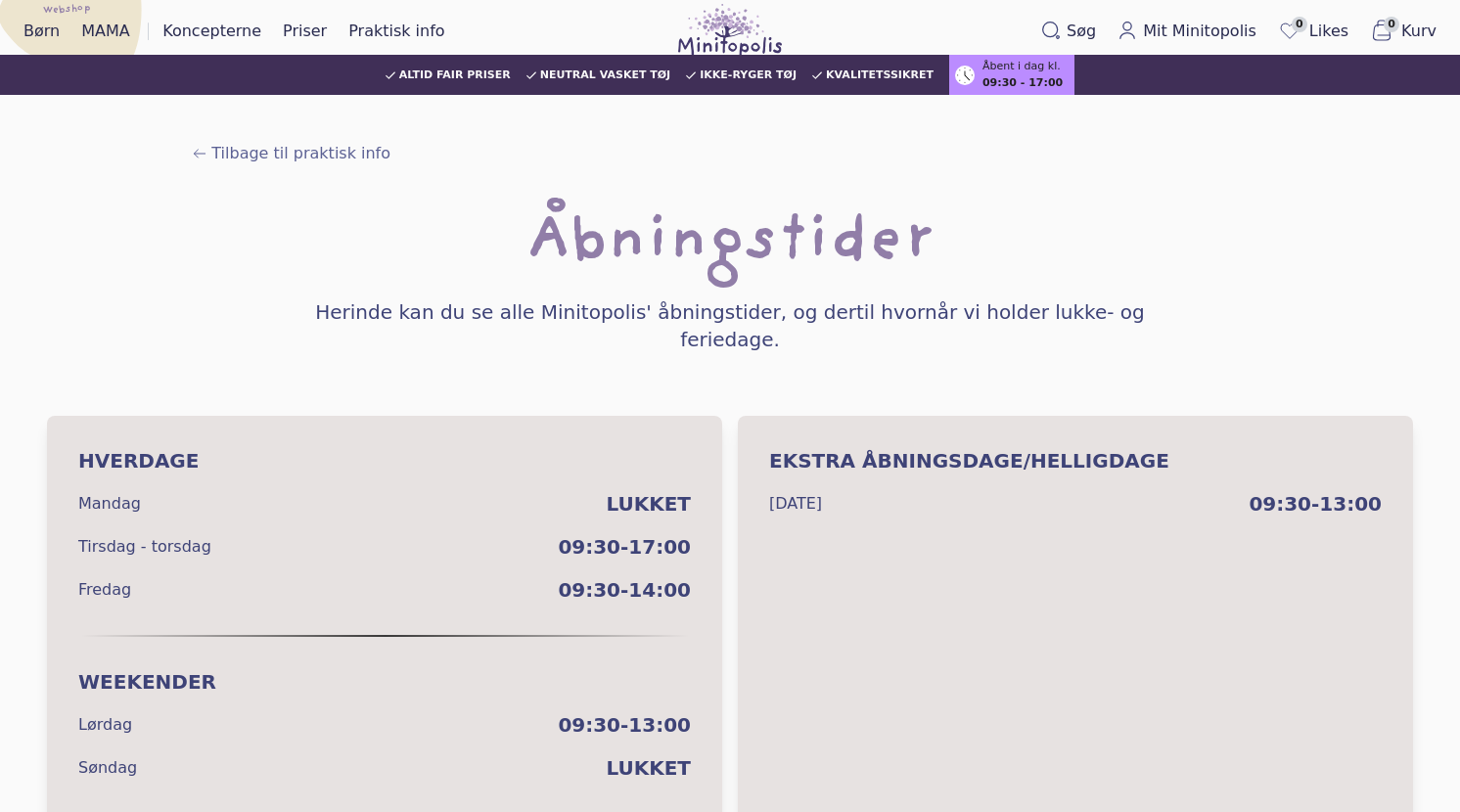 The height and width of the screenshot is (812, 1460). Describe the element at coordinates (145, 547) in the screenshot. I see `div: Tirsdag - torsdag` at that location.